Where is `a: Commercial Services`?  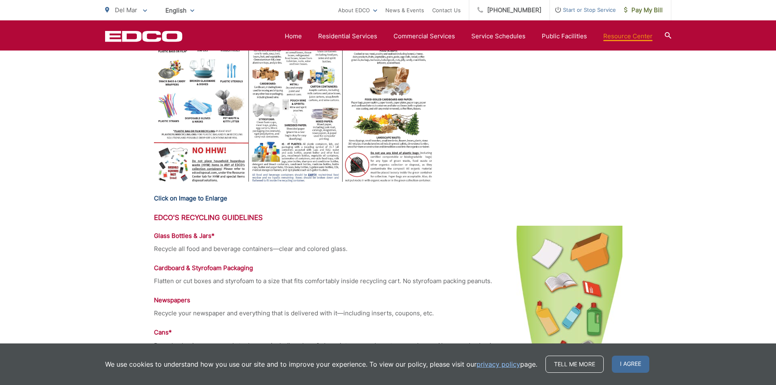 a: Commercial Services is located at coordinates (424, 36).